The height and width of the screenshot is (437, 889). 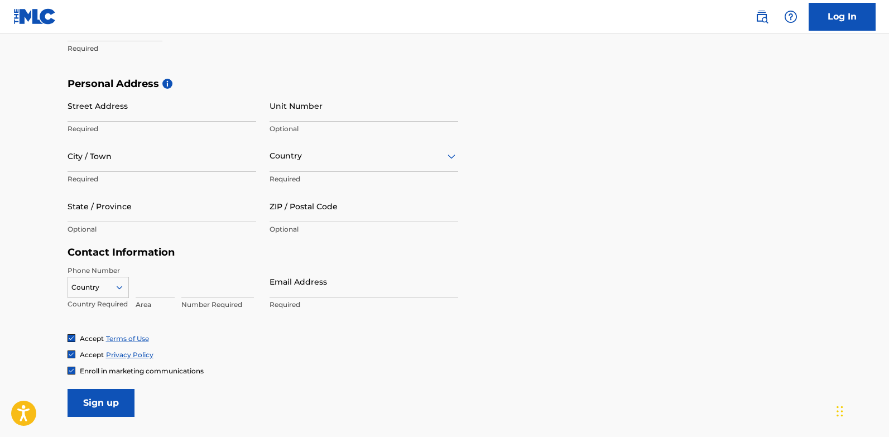 What do you see at coordinates (762, 17) in the screenshot?
I see `img: search` at bounding box center [762, 17].